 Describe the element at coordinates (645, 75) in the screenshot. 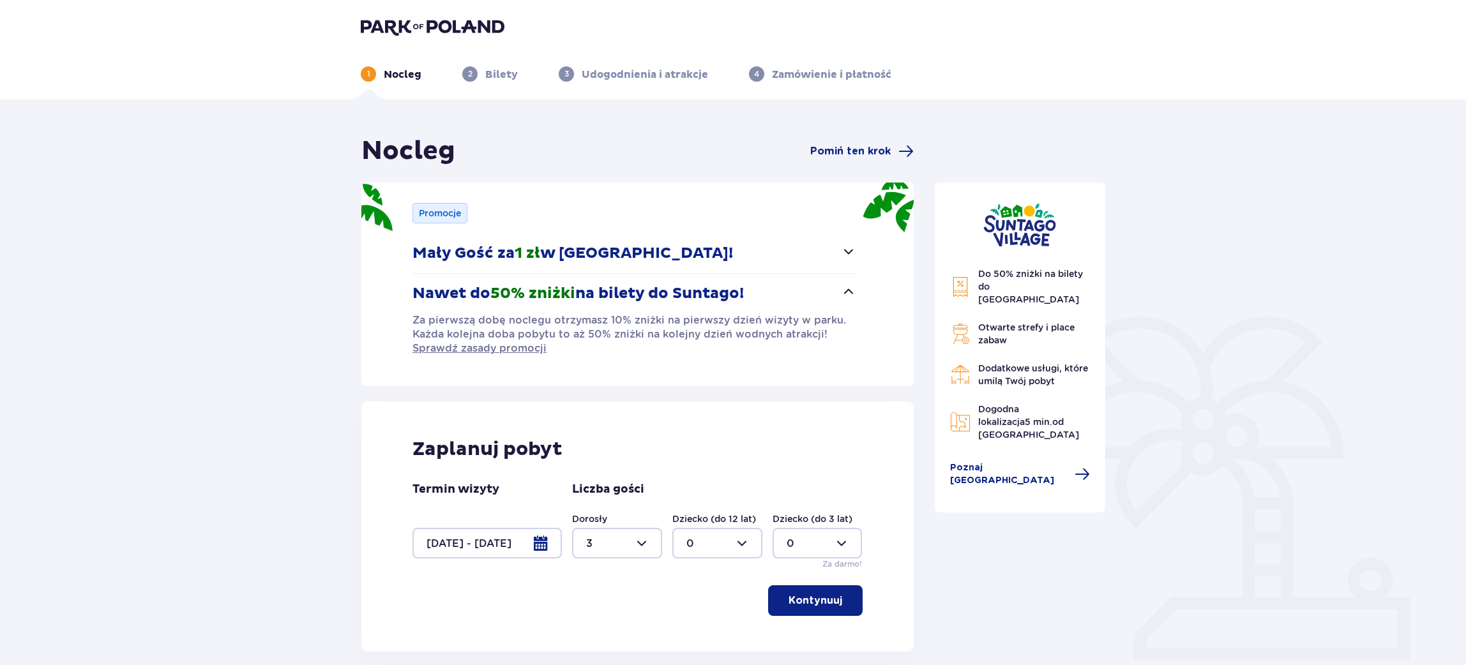

I see `p: Udogodnienia i atrakcje` at that location.